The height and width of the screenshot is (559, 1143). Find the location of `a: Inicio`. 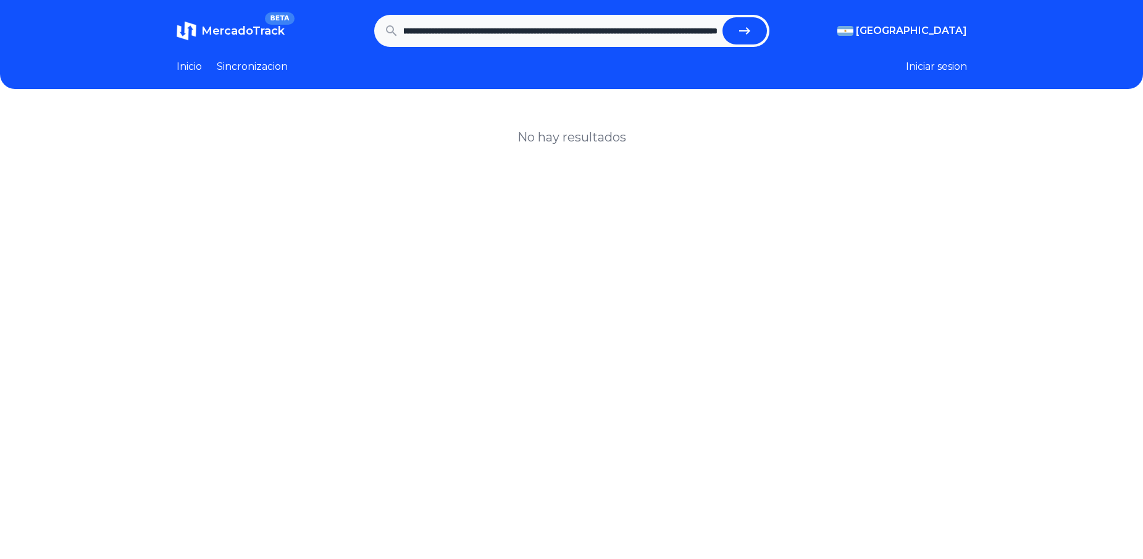

a: Inicio is located at coordinates (189, 67).